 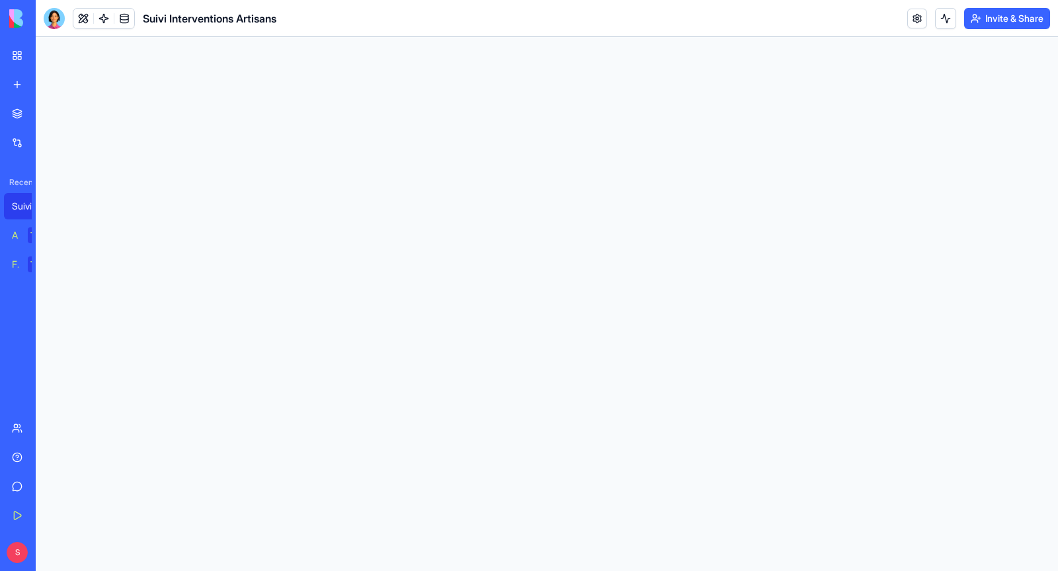 What do you see at coordinates (30, 264) in the screenshot?
I see `a: Feedback FormTRY` at bounding box center [30, 264].